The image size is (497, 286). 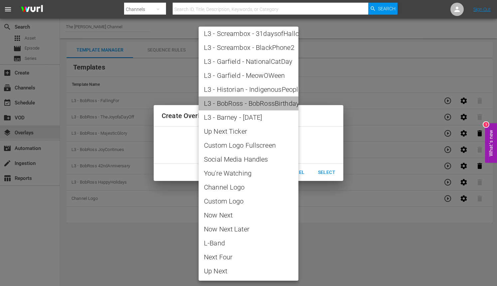 I want to click on span: Search, so click(x=387, y=9).